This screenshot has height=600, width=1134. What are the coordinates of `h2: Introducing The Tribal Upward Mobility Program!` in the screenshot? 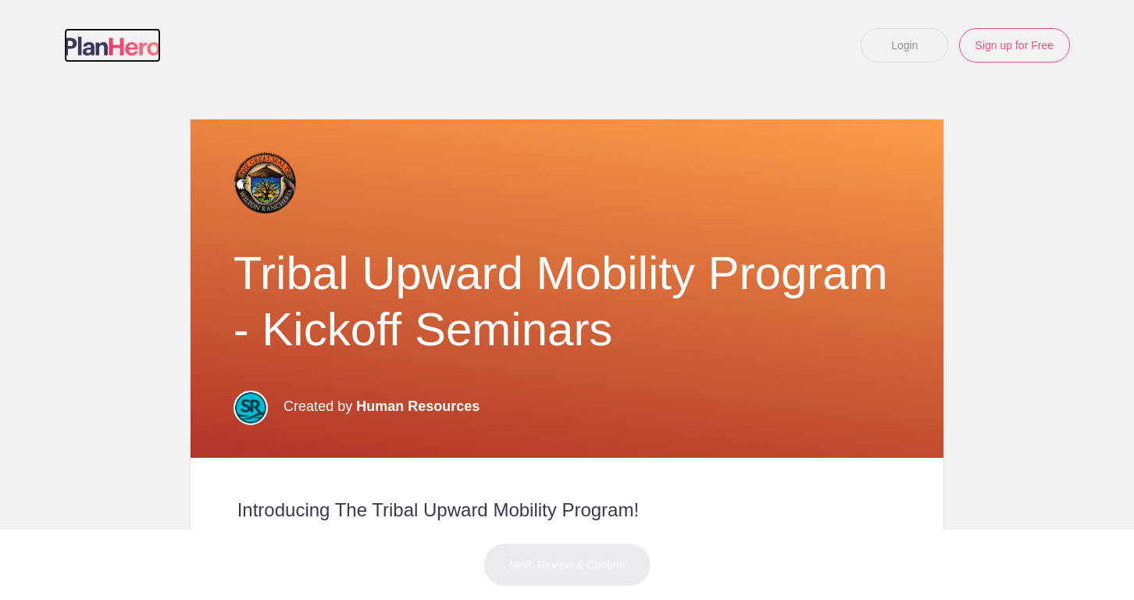 It's located at (567, 510).